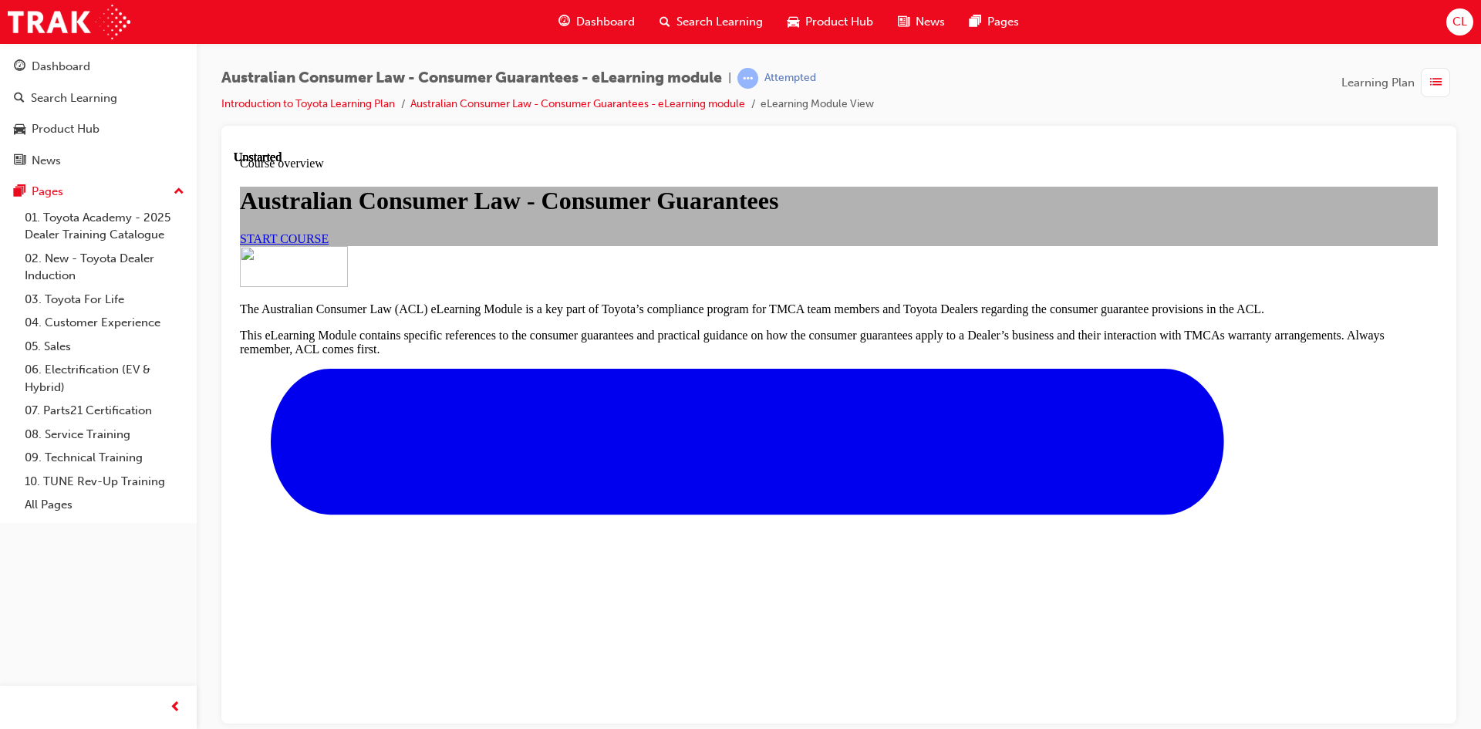 Image resolution: width=1481 pixels, height=729 pixels. What do you see at coordinates (104, 481) in the screenshot?
I see `a: 10. TUNE Rev-Up Training` at bounding box center [104, 481].